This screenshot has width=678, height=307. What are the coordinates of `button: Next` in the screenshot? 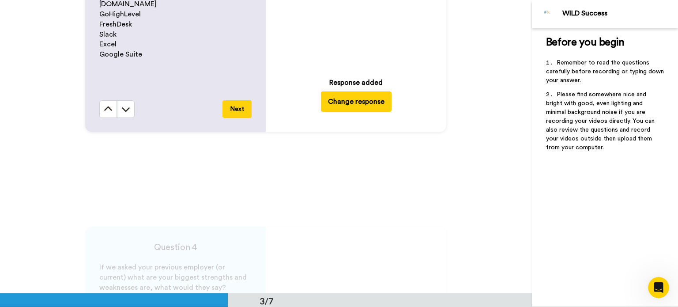 It's located at (237, 109).